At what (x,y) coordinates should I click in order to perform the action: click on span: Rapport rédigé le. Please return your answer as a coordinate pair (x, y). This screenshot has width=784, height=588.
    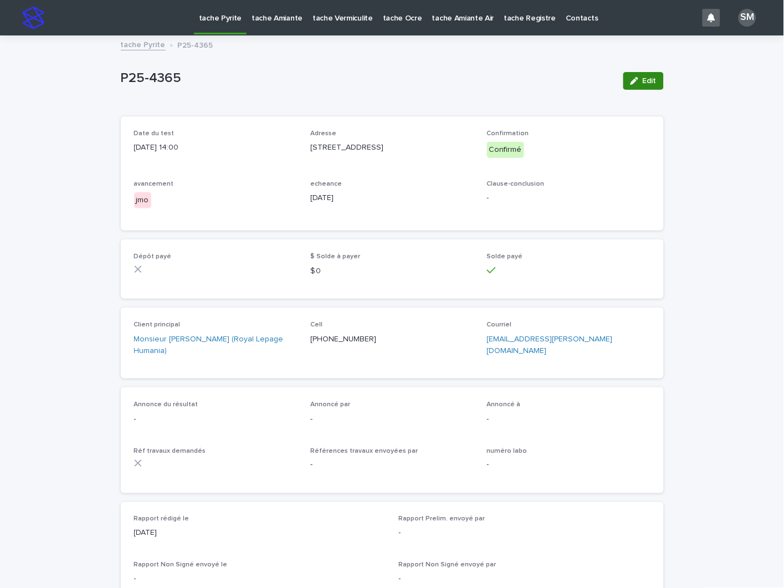
    Looking at the image, I should click on (162, 519).